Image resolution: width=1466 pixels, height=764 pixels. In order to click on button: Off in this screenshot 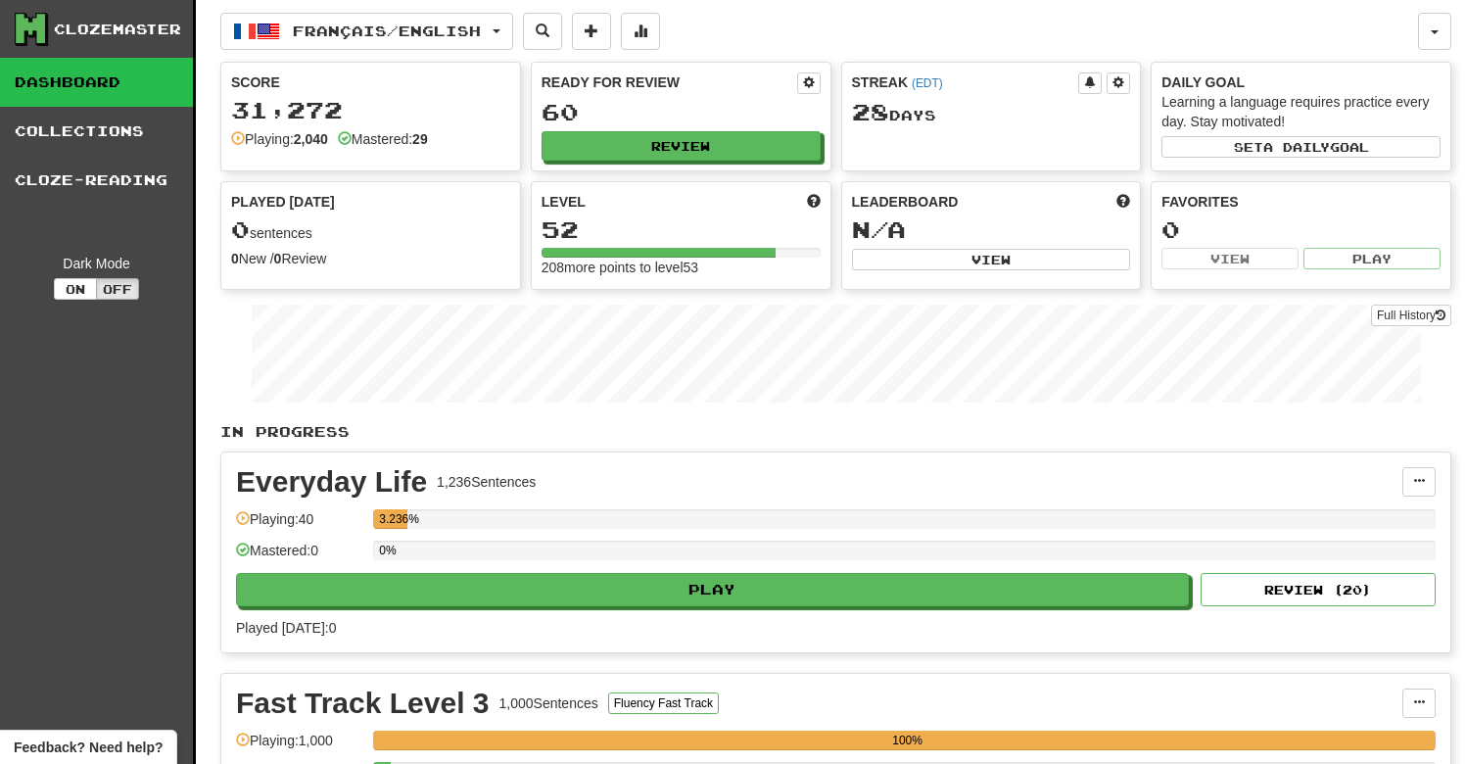, I will do `click(118, 289)`.